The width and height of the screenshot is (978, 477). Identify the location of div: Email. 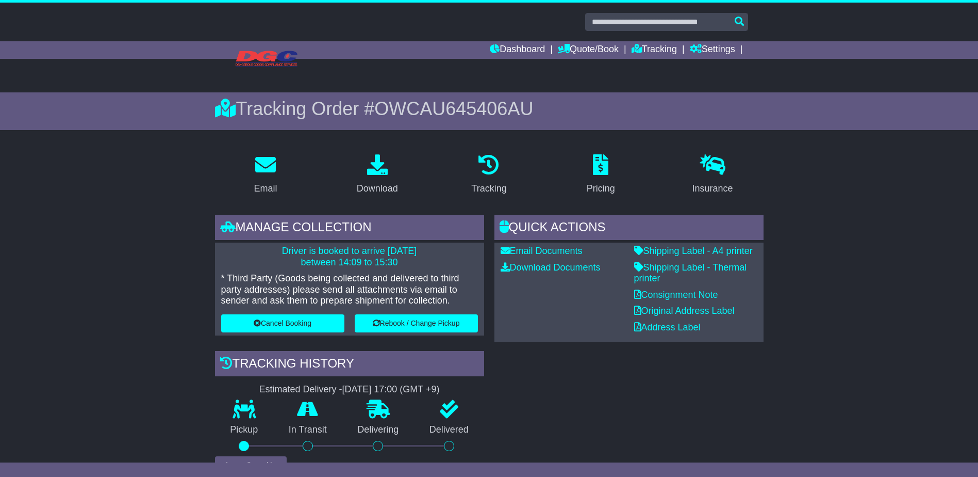
(265, 188).